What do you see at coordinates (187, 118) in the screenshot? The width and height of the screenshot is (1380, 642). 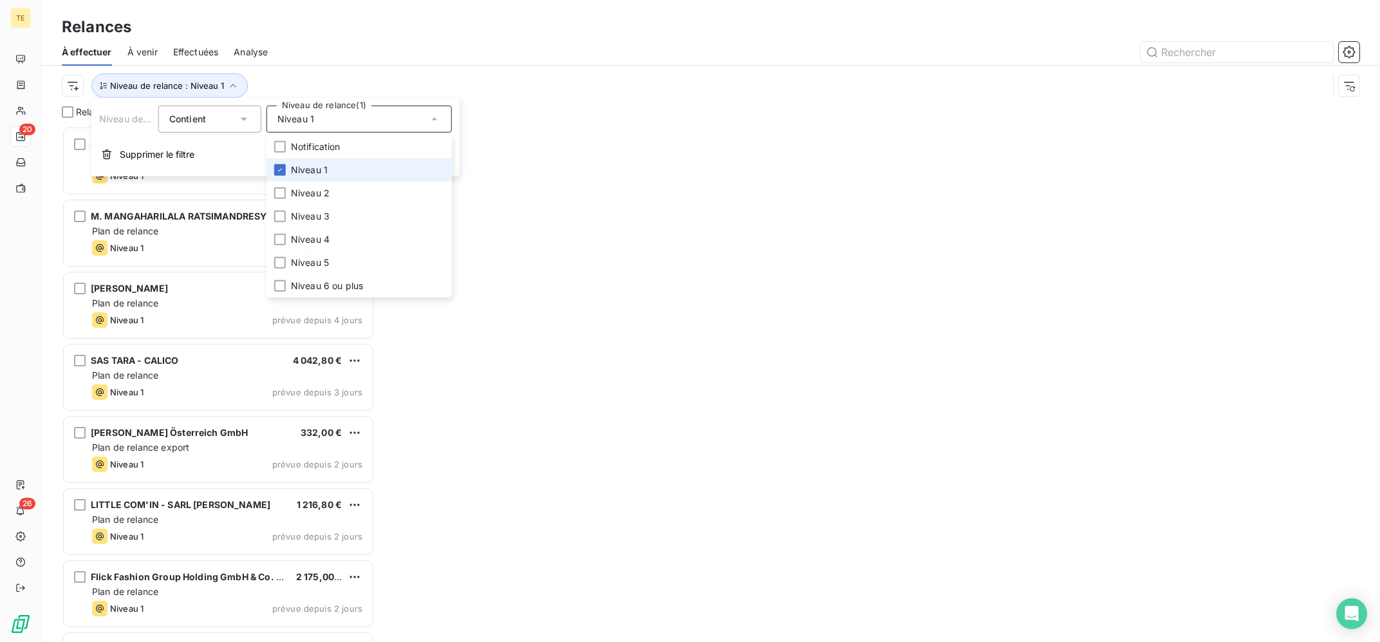 I see `span: Contient` at bounding box center [187, 118].